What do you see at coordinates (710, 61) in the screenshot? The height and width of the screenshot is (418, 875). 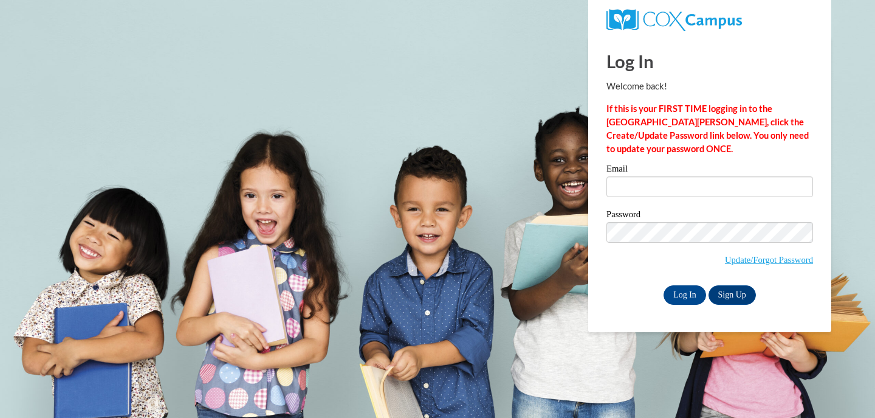 I see `h1: Log In` at bounding box center [710, 61].